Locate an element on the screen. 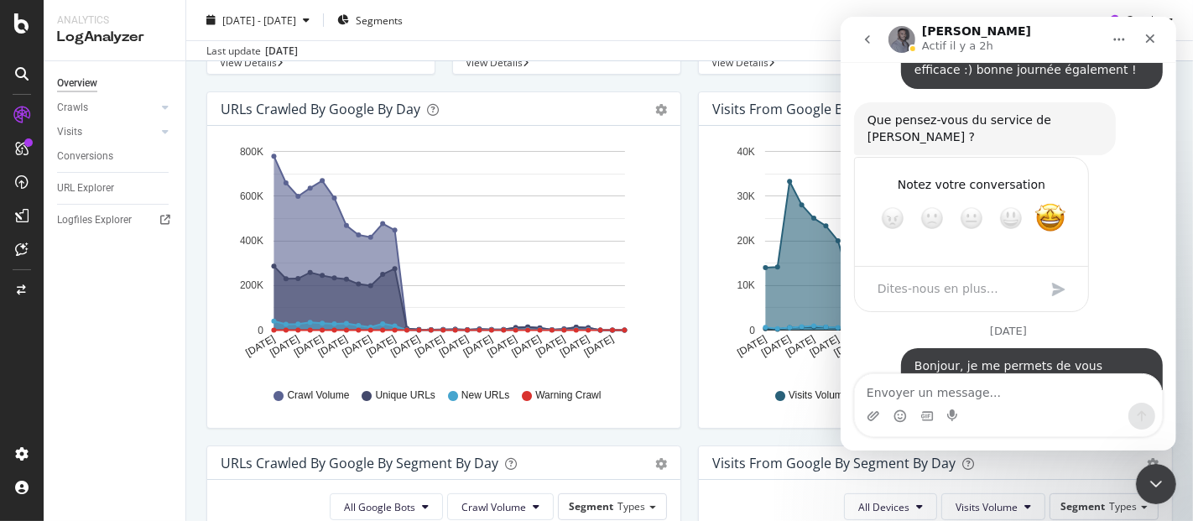  text: 30K is located at coordinates (746, 196).